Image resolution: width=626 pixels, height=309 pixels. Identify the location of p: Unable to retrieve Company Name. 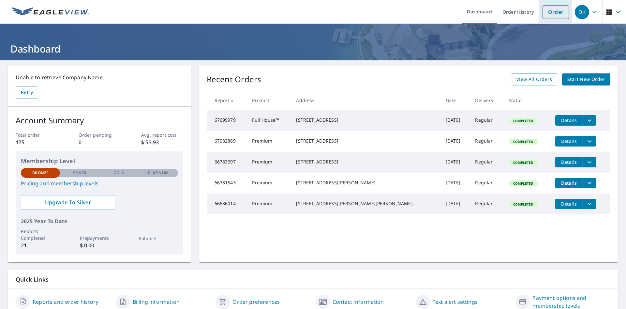
(99, 77).